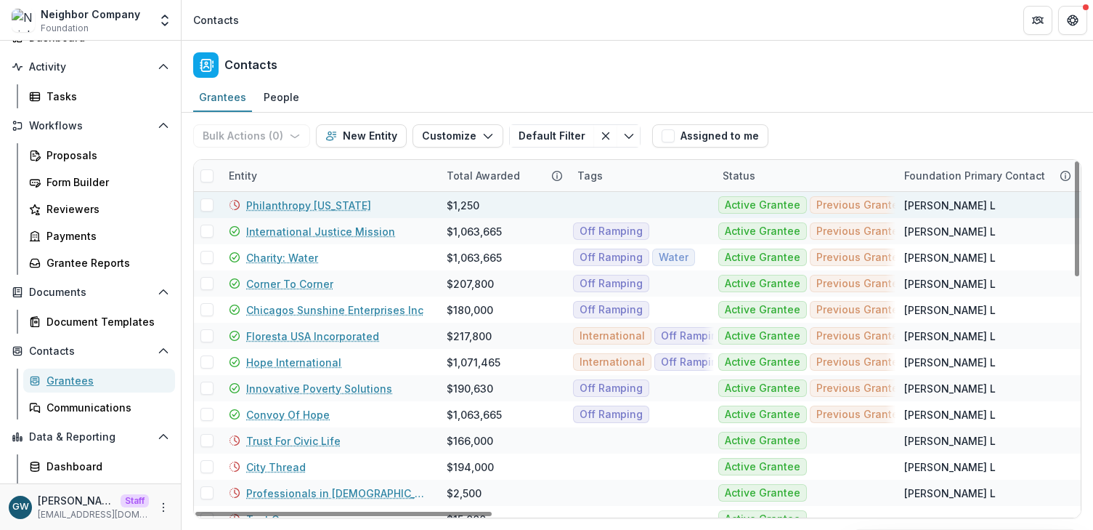 The width and height of the screenshot is (1093, 530). I want to click on button: Open Workflows, so click(90, 126).